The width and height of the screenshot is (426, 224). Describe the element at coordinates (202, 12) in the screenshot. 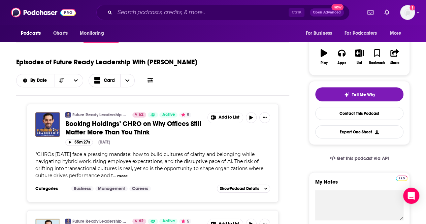

I see `input: Search podcasts, credits, & more...` at that location.